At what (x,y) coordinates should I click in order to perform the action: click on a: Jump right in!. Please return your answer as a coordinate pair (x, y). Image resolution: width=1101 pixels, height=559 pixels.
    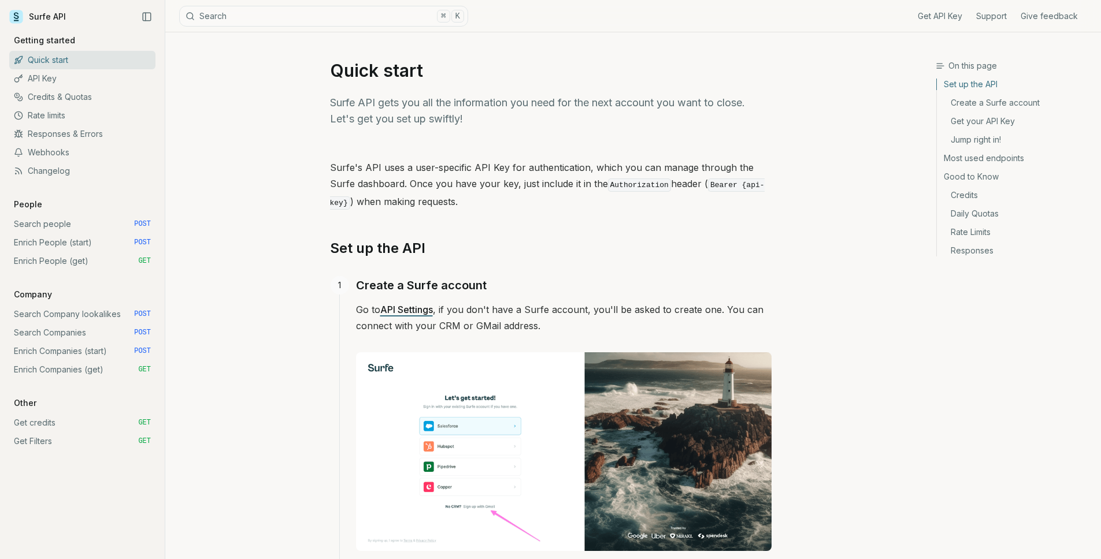
    Looking at the image, I should click on (1014, 140).